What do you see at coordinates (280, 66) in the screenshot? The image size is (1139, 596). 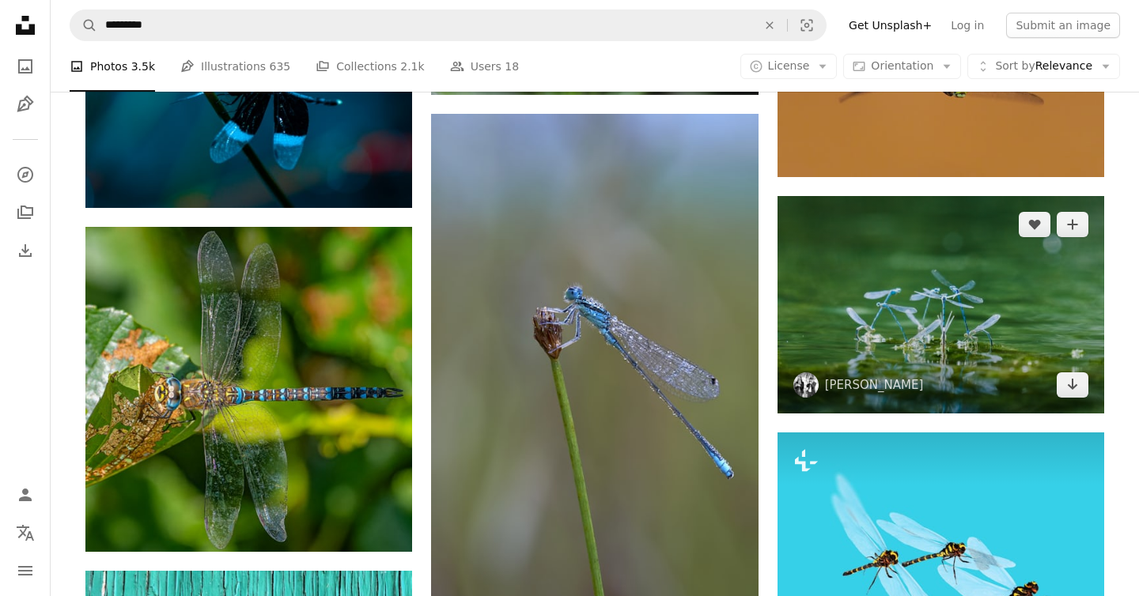 I see `span: 635` at bounding box center [280, 66].